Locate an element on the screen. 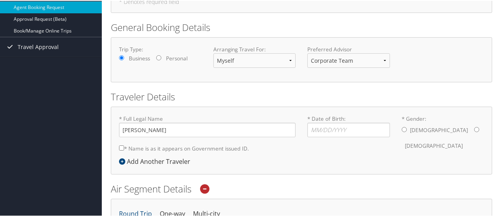 The height and width of the screenshot is (216, 498). label: * Name is as it appears on Government issued ID. is located at coordinates (184, 147).